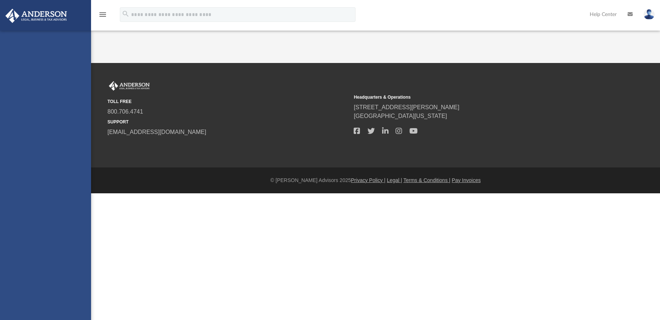  I want to click on small: Headquarters & Operations, so click(474, 97).